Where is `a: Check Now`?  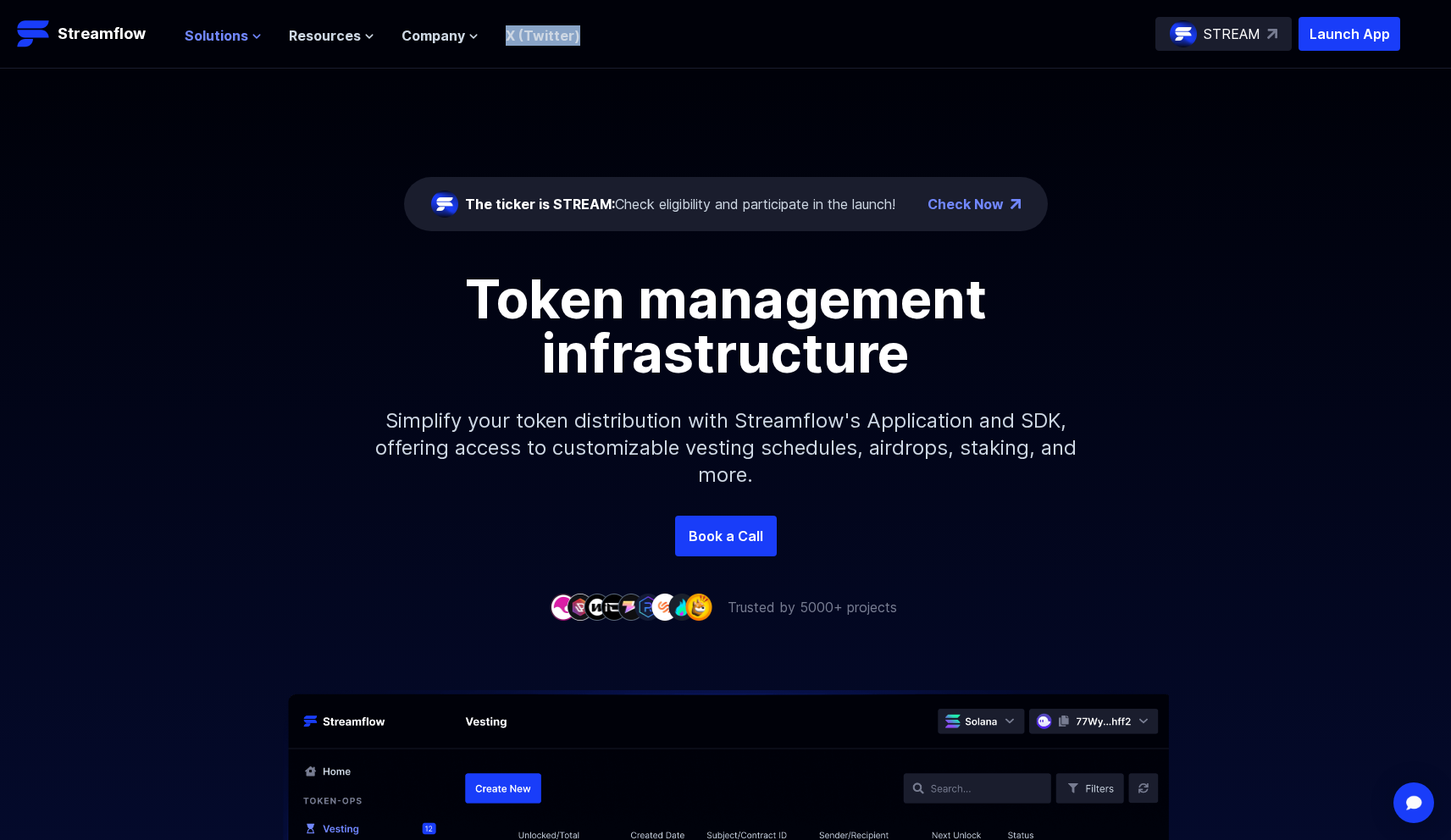 a: Check Now is located at coordinates (966, 204).